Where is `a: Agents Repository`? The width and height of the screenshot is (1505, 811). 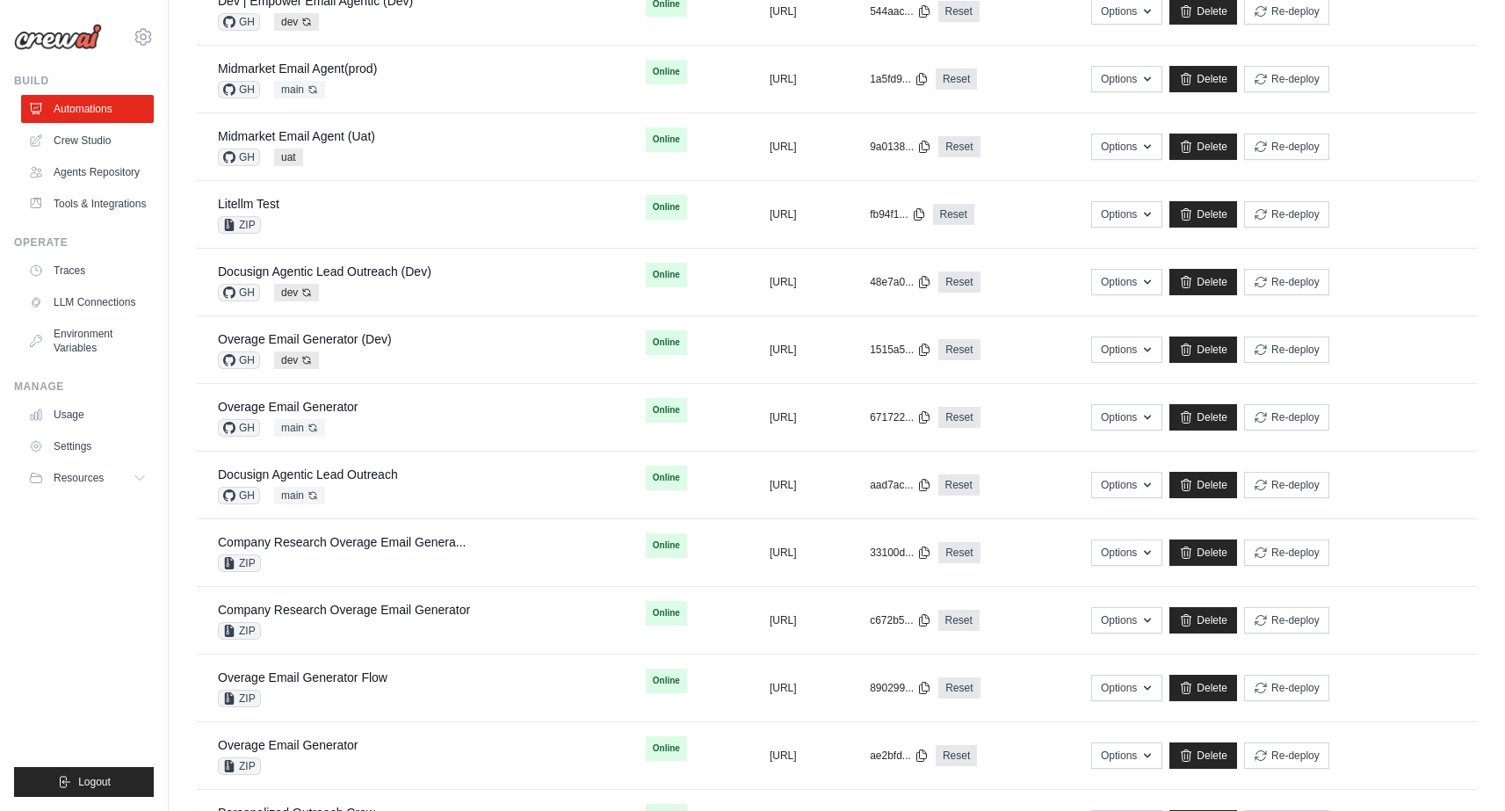
a: Agents Repository is located at coordinates (87, 172).